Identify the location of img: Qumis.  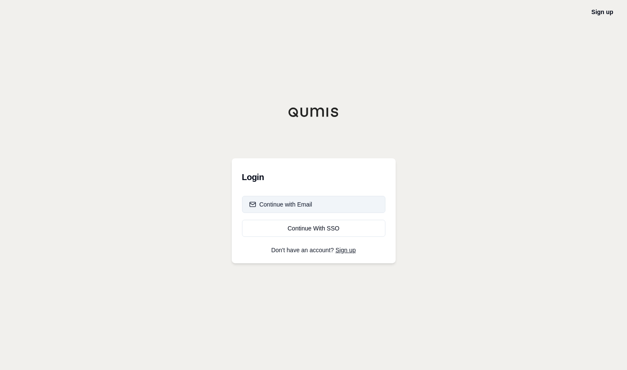
(314, 112).